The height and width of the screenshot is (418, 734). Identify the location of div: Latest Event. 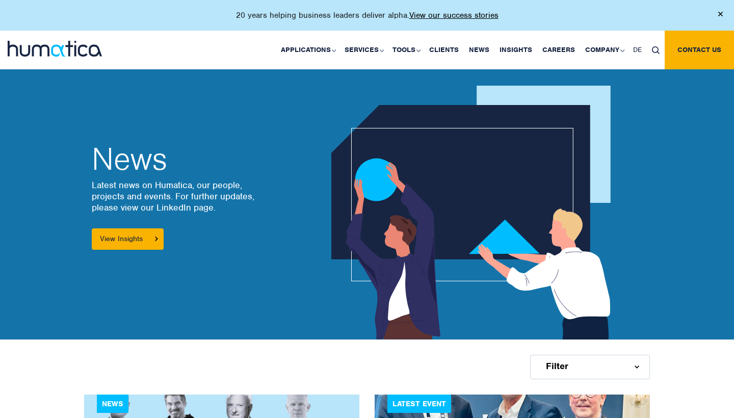
(419, 404).